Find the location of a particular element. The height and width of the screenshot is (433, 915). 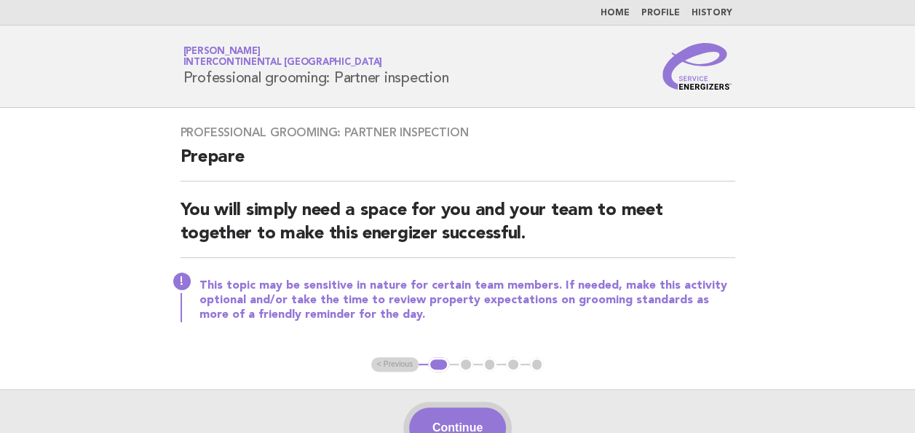

a: Profile is located at coordinates (660, 13).